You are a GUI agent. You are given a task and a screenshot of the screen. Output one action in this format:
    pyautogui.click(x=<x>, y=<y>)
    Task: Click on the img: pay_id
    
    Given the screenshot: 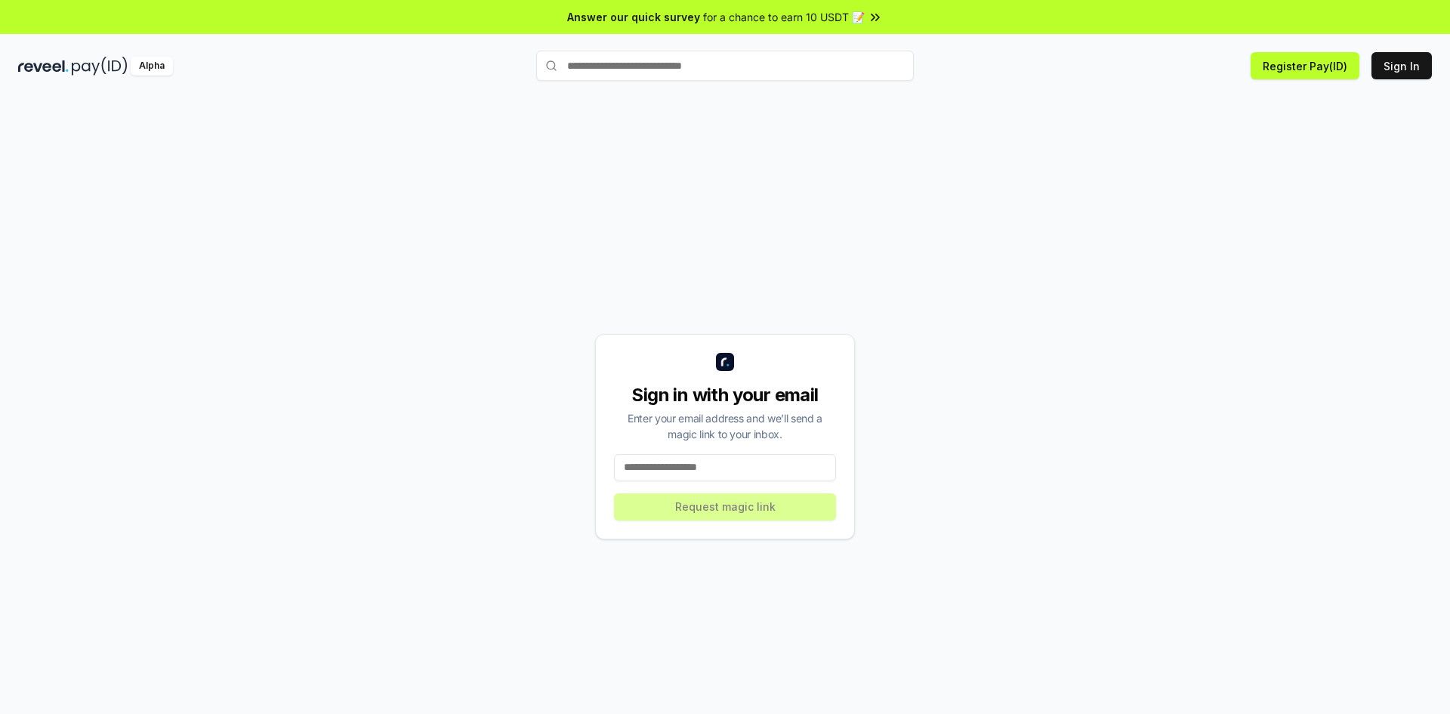 What is the action you would take?
    pyautogui.click(x=100, y=66)
    